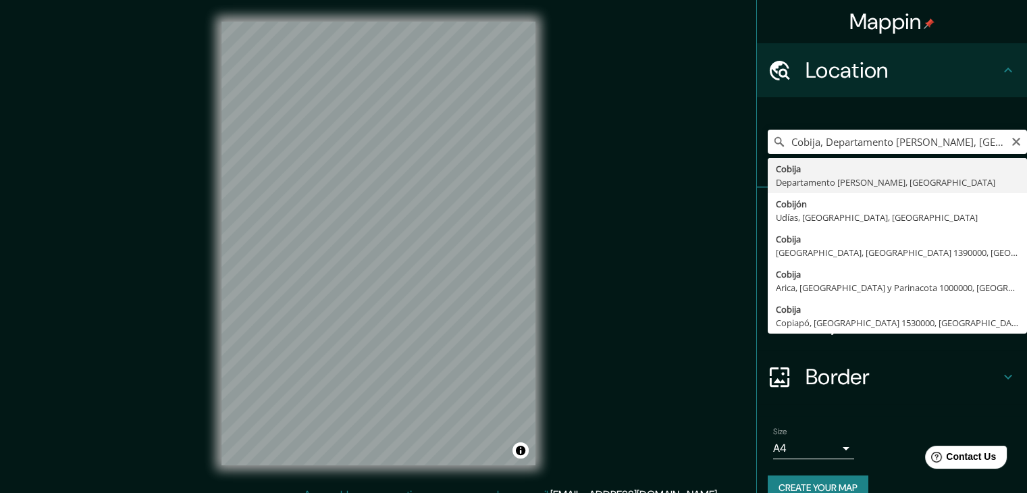 Image resolution: width=1027 pixels, height=493 pixels. I want to click on div: Location, so click(892, 70).